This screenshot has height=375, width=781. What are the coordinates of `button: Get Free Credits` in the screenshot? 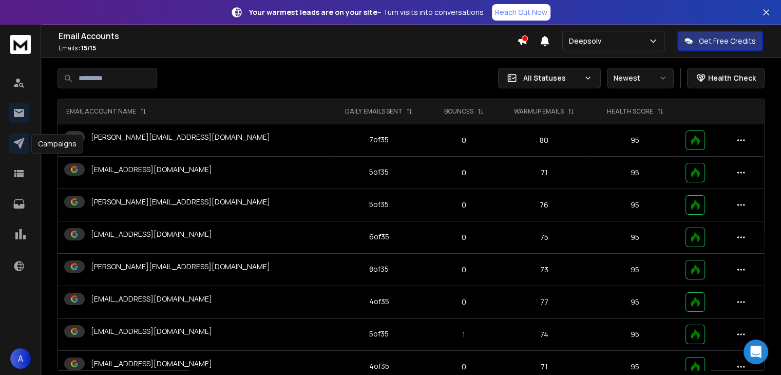 It's located at (720, 41).